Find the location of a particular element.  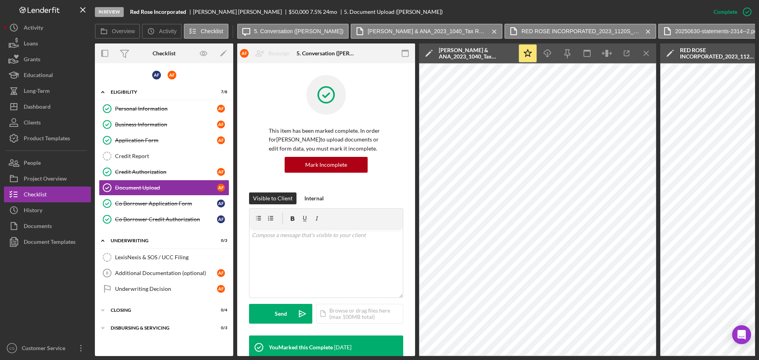

label: RED ROSE INCORPORATED_2023_1120S_Tax Return.pdf is located at coordinates (580, 31).